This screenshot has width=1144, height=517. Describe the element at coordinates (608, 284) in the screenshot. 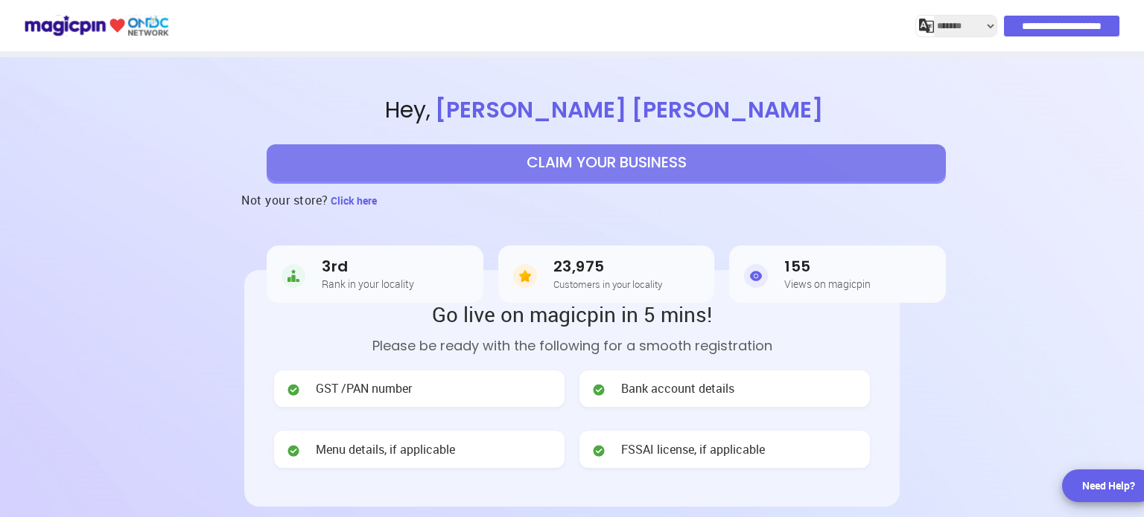

I see `h5: Customers in your locality` at that location.